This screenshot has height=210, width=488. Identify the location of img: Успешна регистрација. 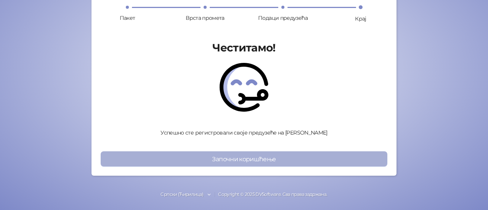
(244, 87).